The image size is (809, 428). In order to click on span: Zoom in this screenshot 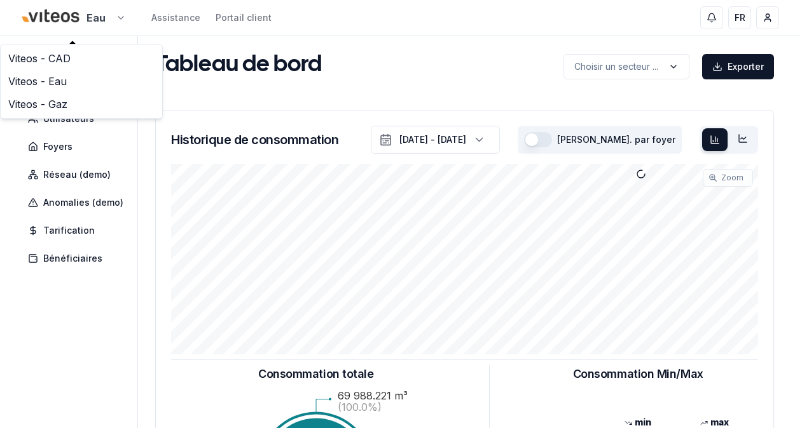, I will do `click(732, 178)`.